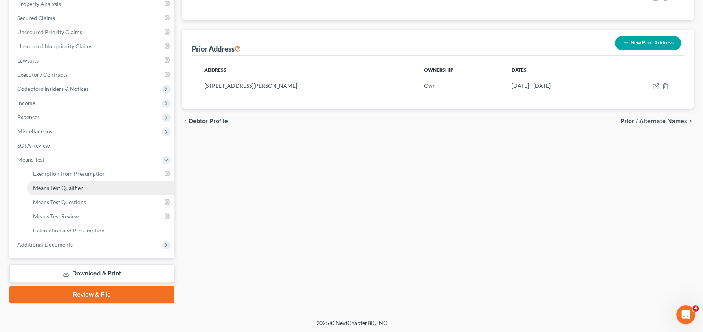 This screenshot has width=703, height=332. Describe the element at coordinates (93, 60) in the screenshot. I see `a: Lawsuits` at that location.